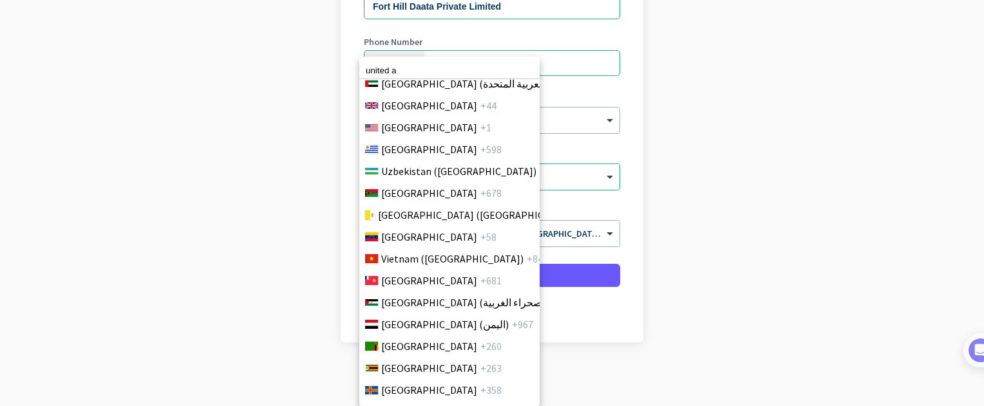  I want to click on span: +358, so click(491, 390).